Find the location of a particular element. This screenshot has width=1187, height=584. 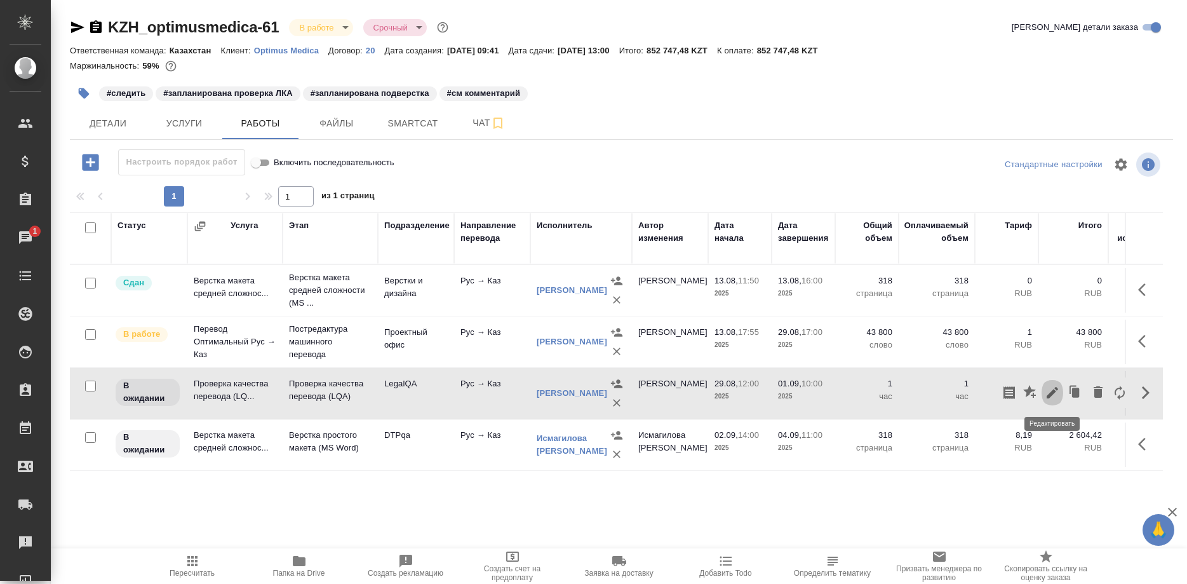

p: Верстка простого макета (MS Word) is located at coordinates (330, 441).